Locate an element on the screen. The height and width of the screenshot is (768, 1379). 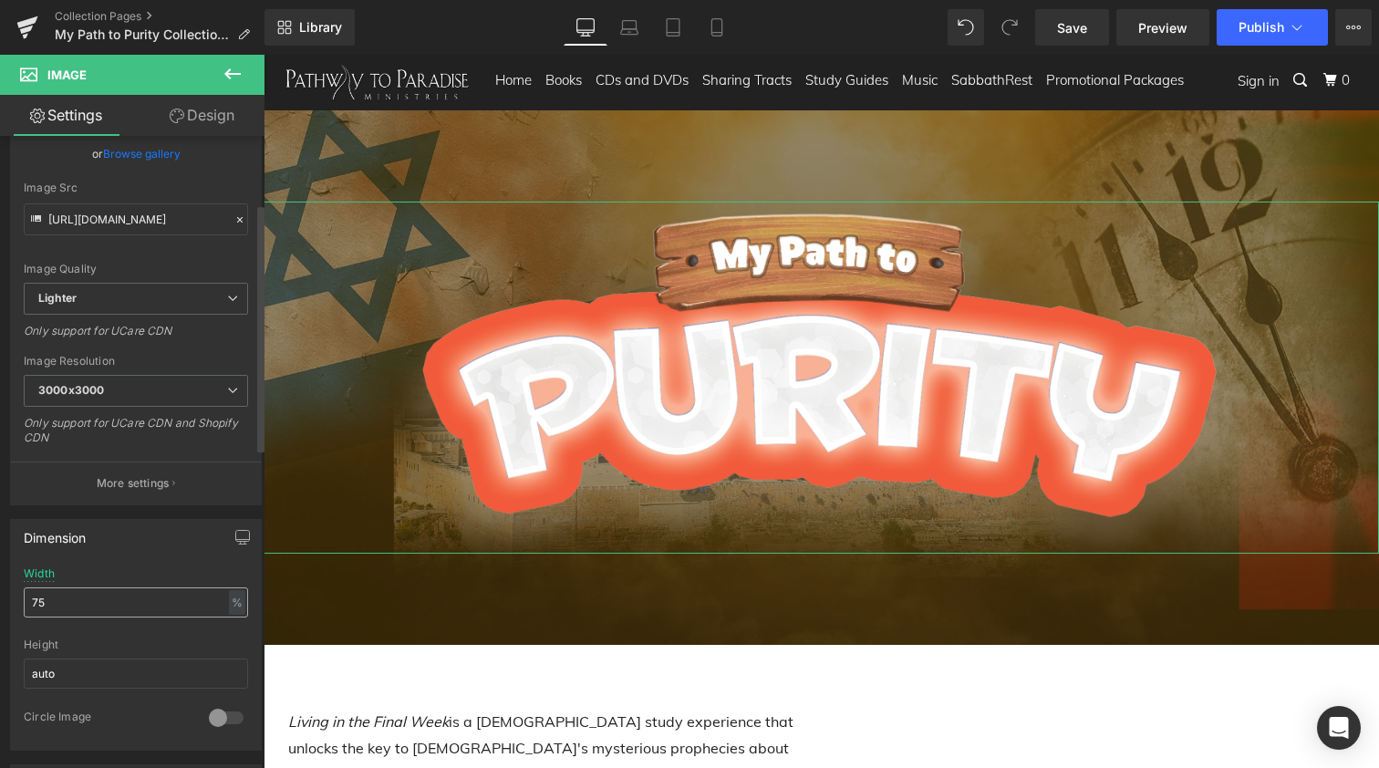
div: Image Src is located at coordinates (136, 188).